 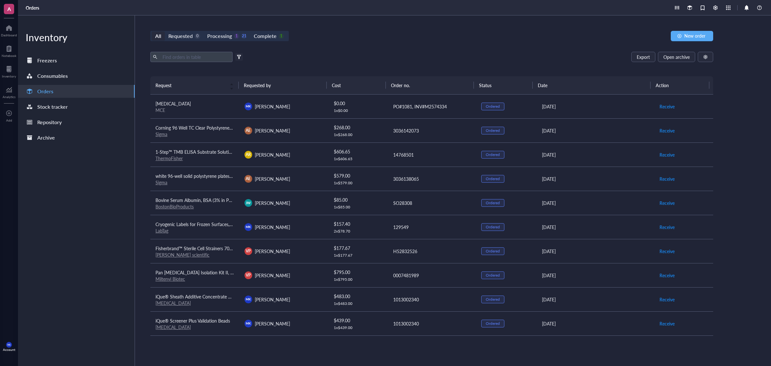 What do you see at coordinates (432, 178) in the screenshot?
I see `td: 3036138065` at bounding box center [432, 178].